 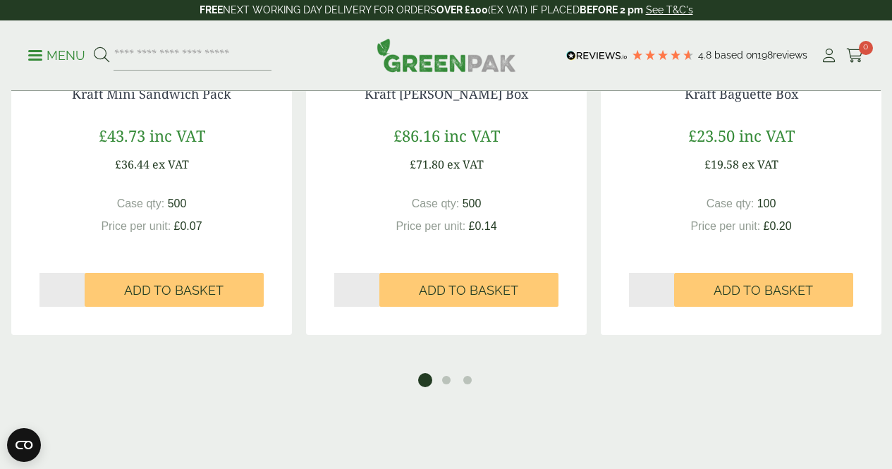 What do you see at coordinates (417, 135) in the screenshot?
I see `bdi: 86.16` at bounding box center [417, 135].